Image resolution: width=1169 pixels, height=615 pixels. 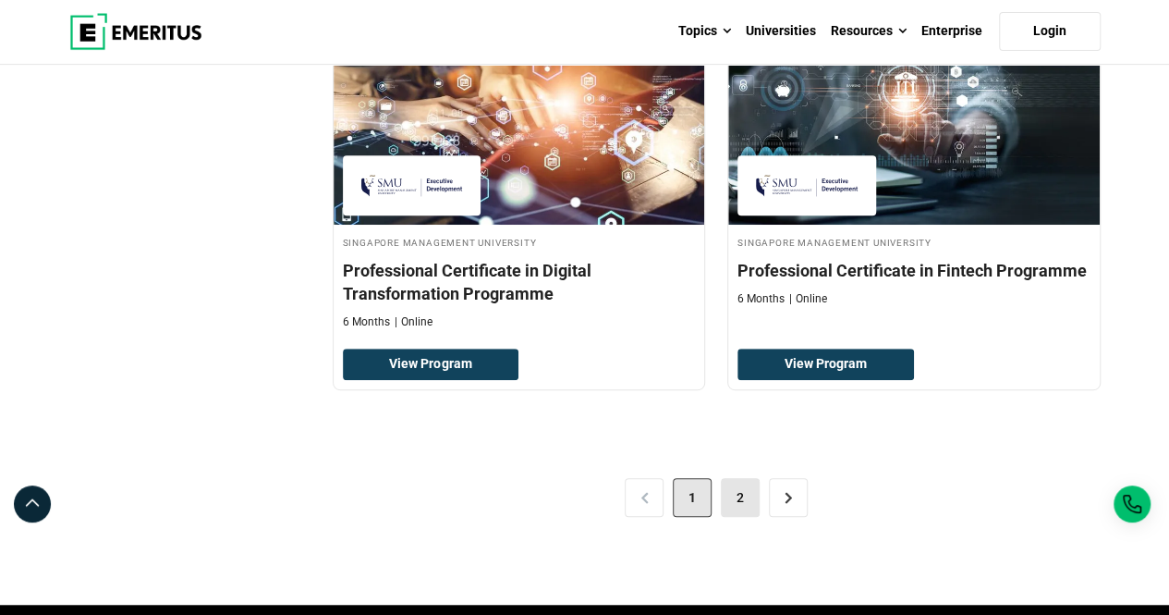 I want to click on h4: Professional Certificate in Digital Transformation Programme, so click(x=520, y=282).